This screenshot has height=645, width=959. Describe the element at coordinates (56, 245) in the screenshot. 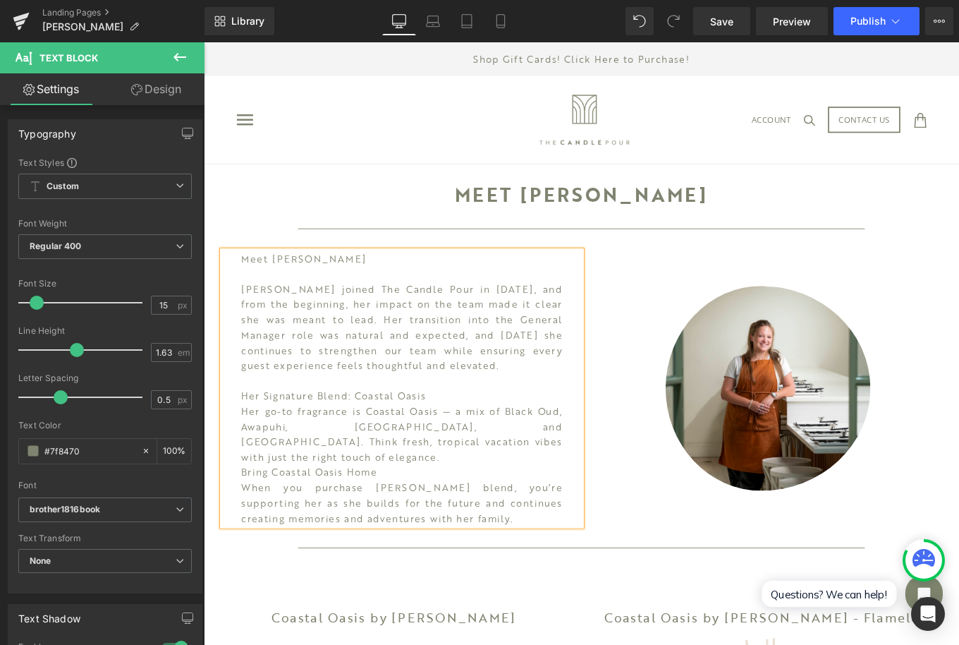

I see `b: Regular 400` at that location.